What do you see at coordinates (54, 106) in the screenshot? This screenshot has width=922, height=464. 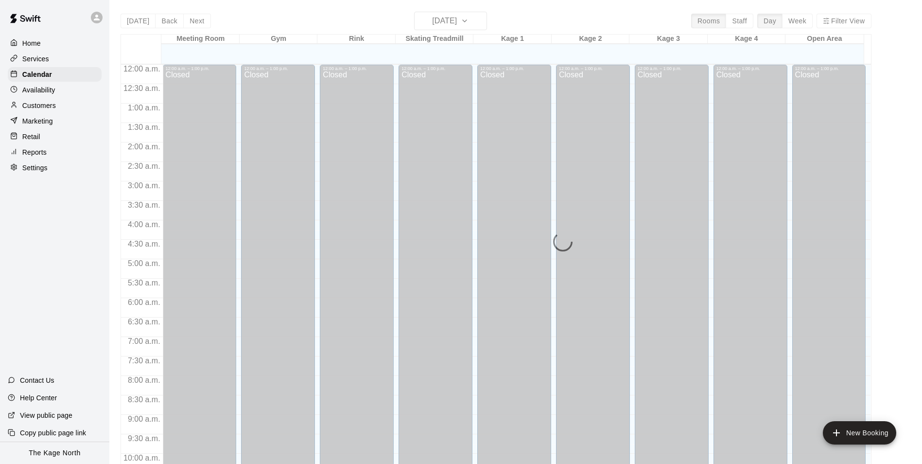 I see `a: Customers` at bounding box center [54, 106].